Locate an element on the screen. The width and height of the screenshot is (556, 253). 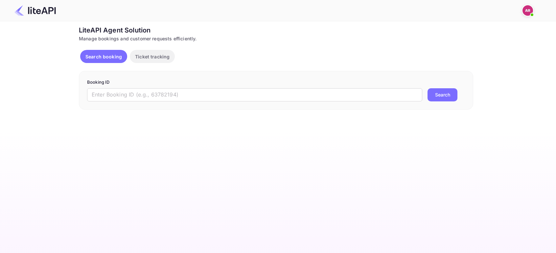
p: Ticket tracking is located at coordinates (152, 57).